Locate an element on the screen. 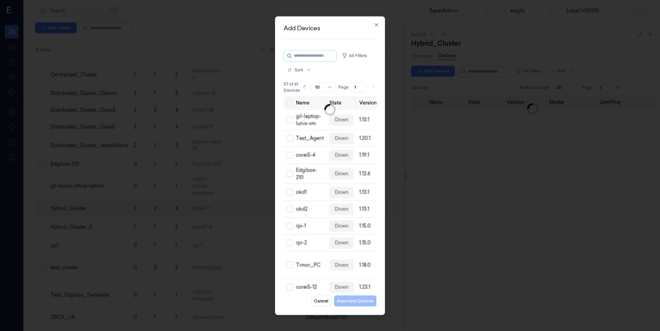 This screenshot has width=660, height=331. div: 1.19.1 is located at coordinates (368, 155).